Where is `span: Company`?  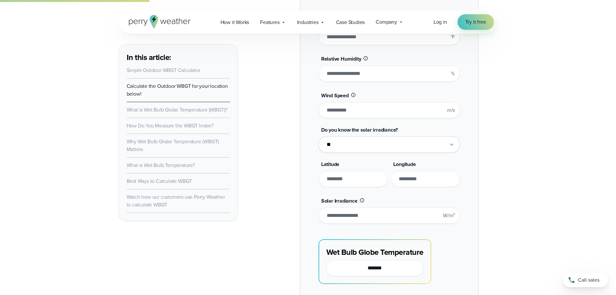 span: Company is located at coordinates (386, 22).